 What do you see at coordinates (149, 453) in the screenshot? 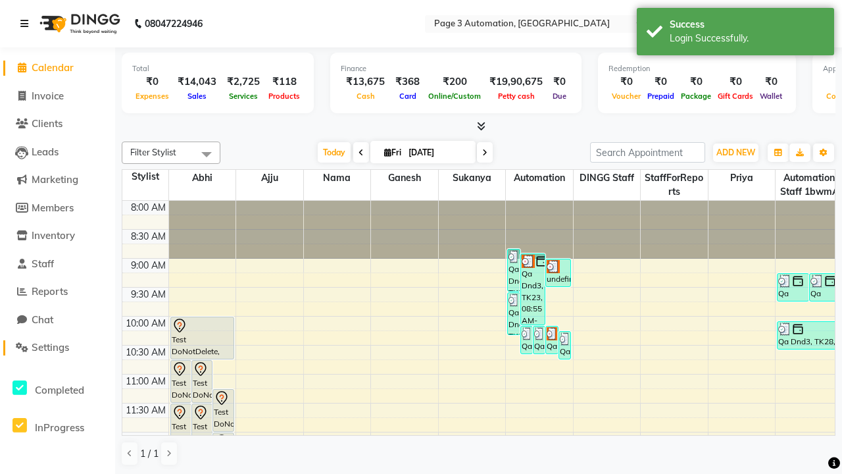
I see `span: 1 / 1` at bounding box center [149, 453].